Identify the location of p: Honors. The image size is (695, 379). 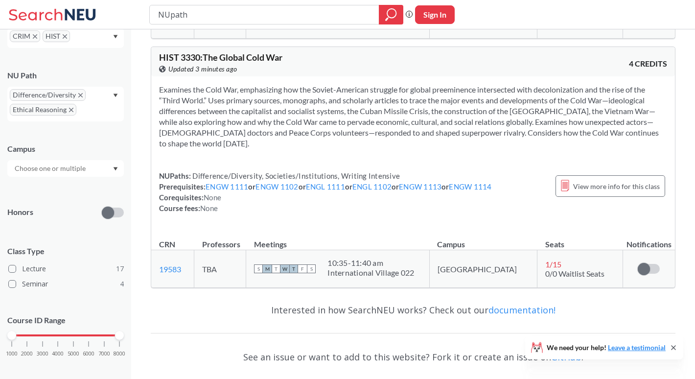
(20, 212).